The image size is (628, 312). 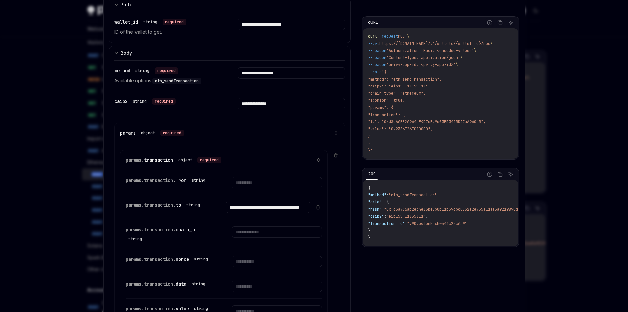 I want to click on span: "params": {, so click(x=381, y=108).